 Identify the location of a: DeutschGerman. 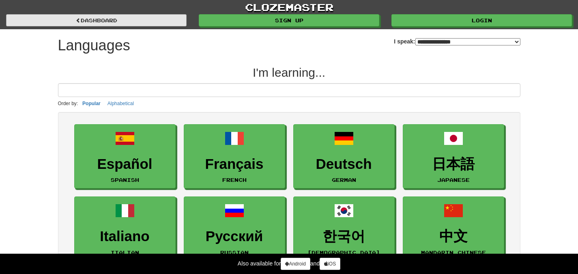
(344, 156).